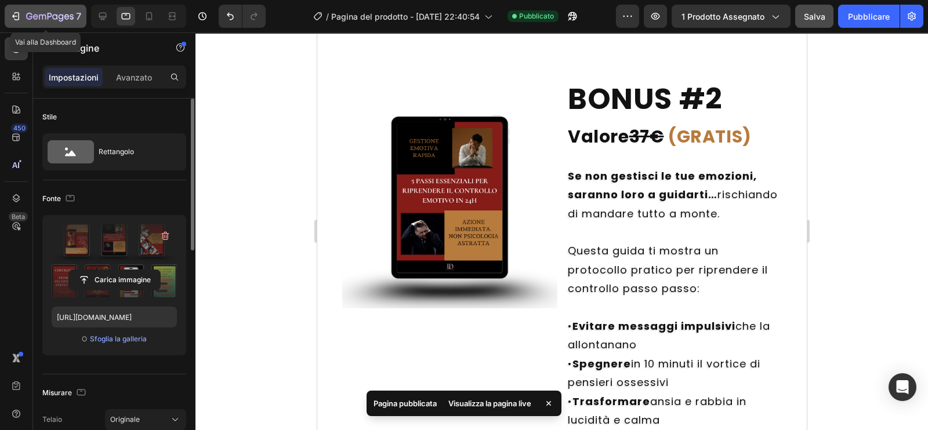 The height and width of the screenshot is (430, 928). Describe the element at coordinates (78, 16) in the screenshot. I see `font: 7` at that location.